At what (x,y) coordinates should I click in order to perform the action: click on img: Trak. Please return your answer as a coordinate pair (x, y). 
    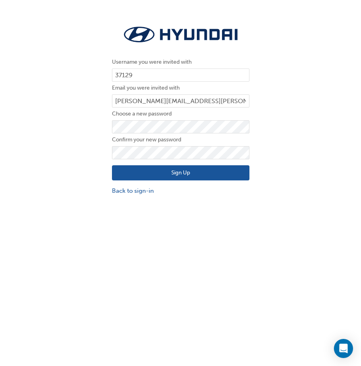
    Looking at the image, I should click on (181, 35).